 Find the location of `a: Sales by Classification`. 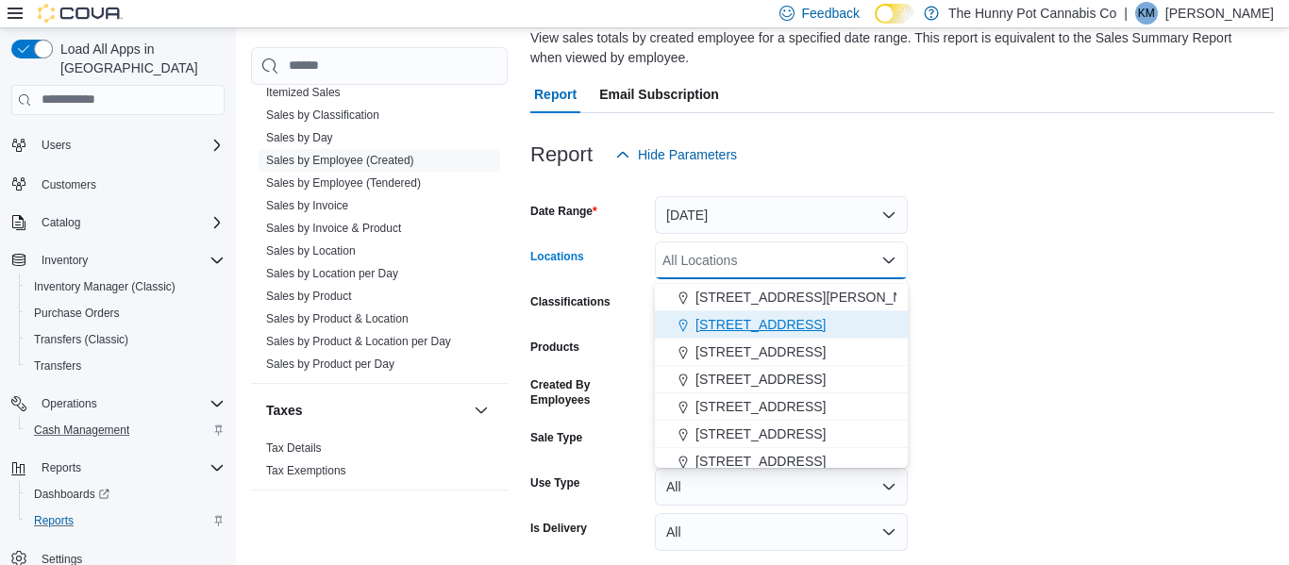

a: Sales by Classification is located at coordinates (323, 115).